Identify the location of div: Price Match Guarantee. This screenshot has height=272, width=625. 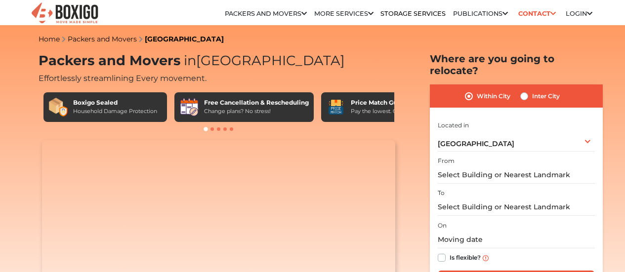
(389, 103).